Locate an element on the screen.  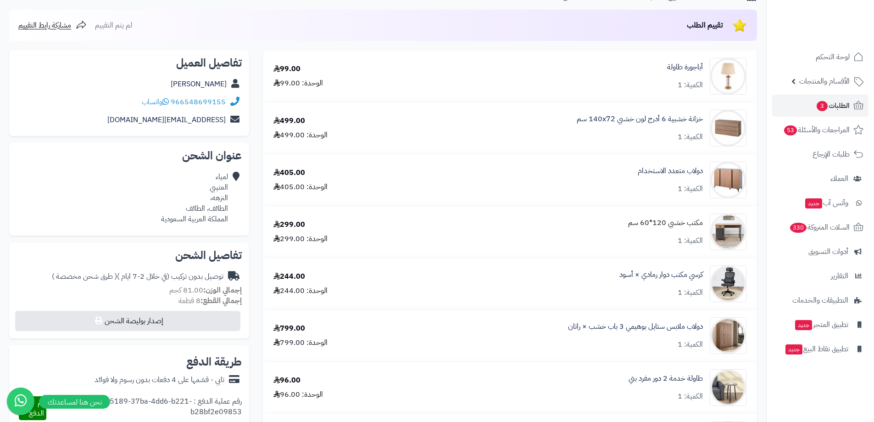
a: مكتب خشبي 120*60 سم is located at coordinates (665, 222).